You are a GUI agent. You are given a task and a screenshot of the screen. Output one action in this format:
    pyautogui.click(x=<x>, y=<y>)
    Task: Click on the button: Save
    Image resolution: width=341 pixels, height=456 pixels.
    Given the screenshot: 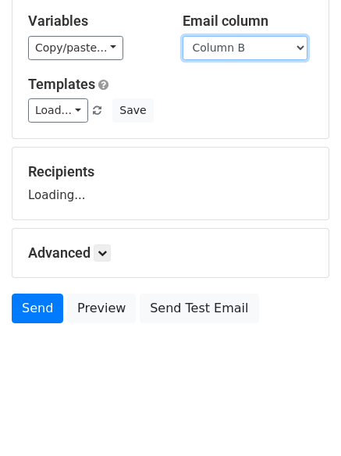 What is the action you would take?
    pyautogui.click(x=133, y=110)
    